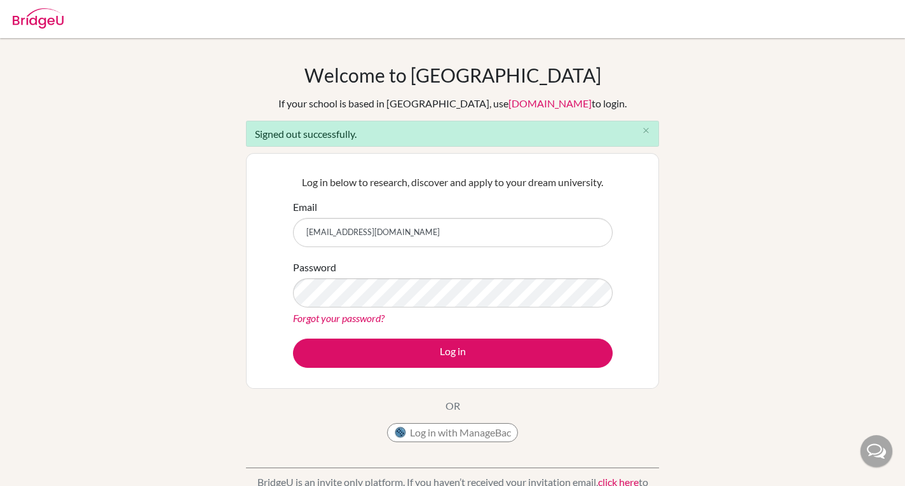  I want to click on button: Log in with ManageBac, so click(453, 433).